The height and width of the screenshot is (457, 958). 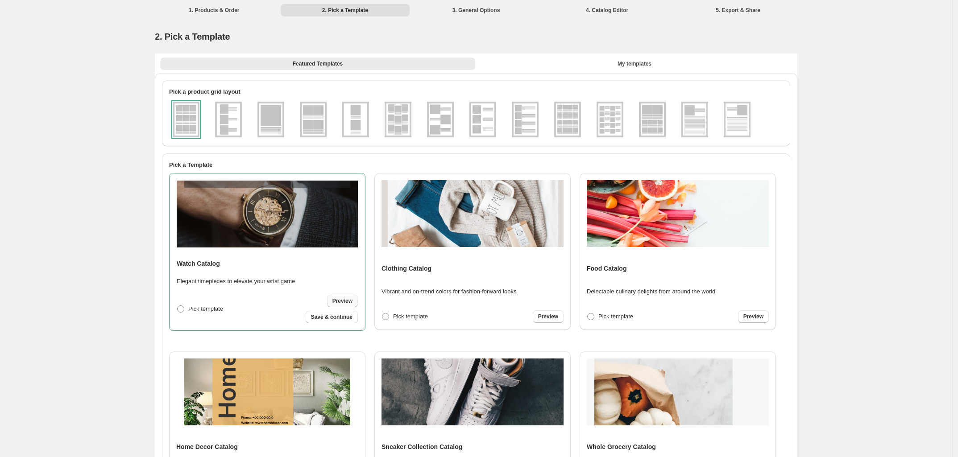 I want to click on p: Vibrant and on-trend colors for fashion-forward looks, so click(x=449, y=292).